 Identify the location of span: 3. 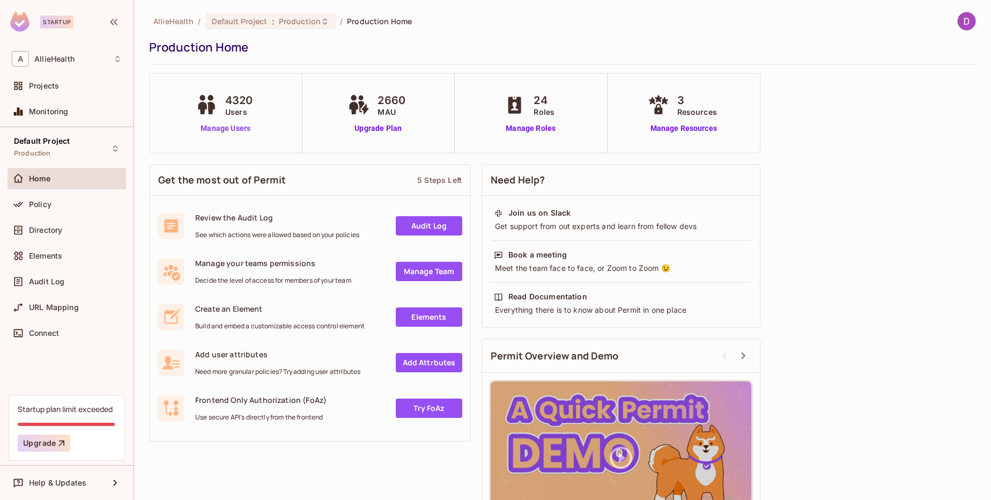
(697, 100).